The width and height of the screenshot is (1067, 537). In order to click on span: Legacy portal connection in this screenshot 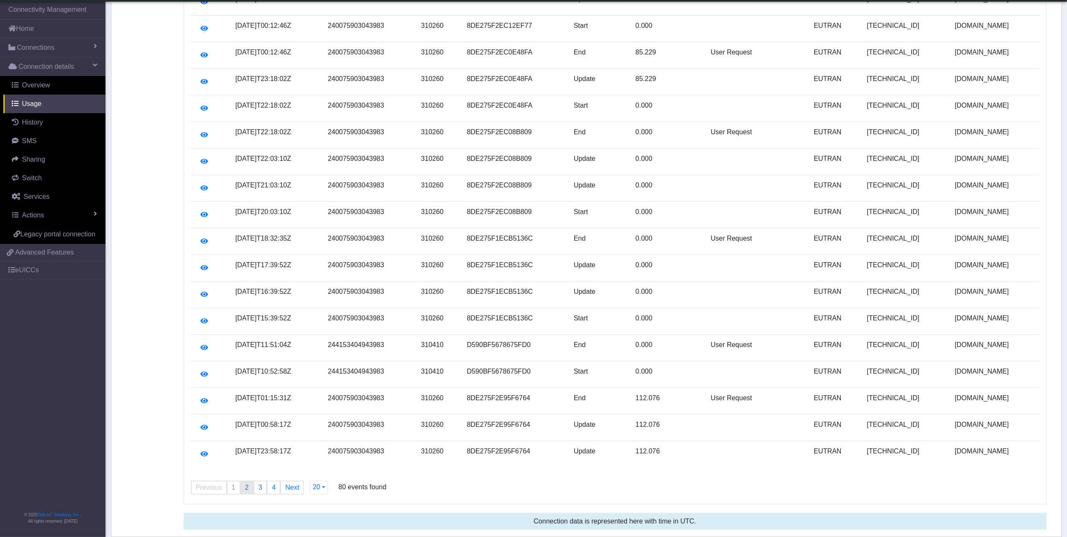, I will do `click(58, 234)`.